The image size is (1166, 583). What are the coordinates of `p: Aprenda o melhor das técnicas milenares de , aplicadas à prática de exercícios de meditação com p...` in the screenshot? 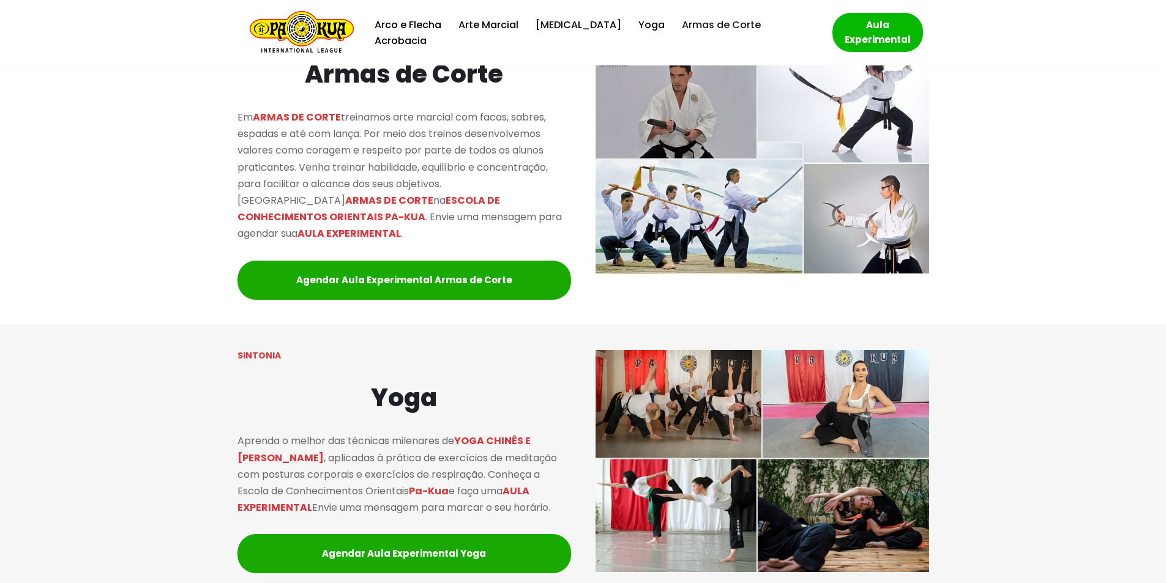 It's located at (404, 474).